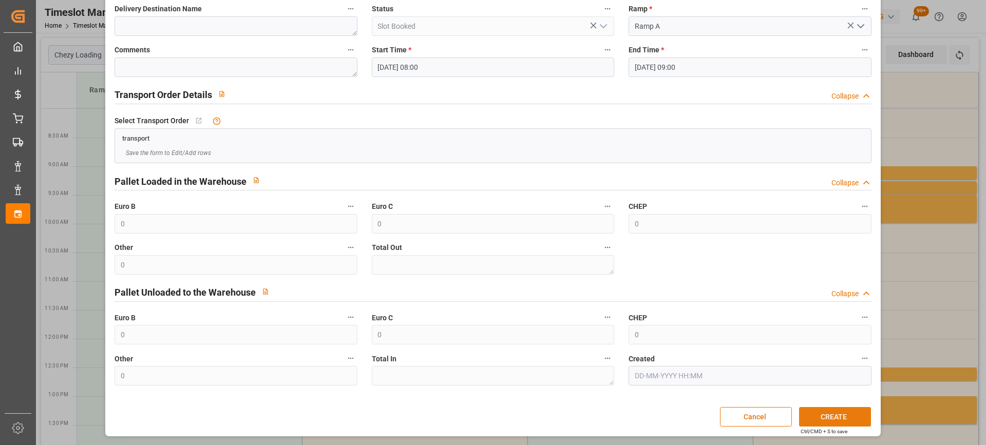  What do you see at coordinates (163, 94) in the screenshot?
I see `h2: Transport Order Details` at bounding box center [163, 94].